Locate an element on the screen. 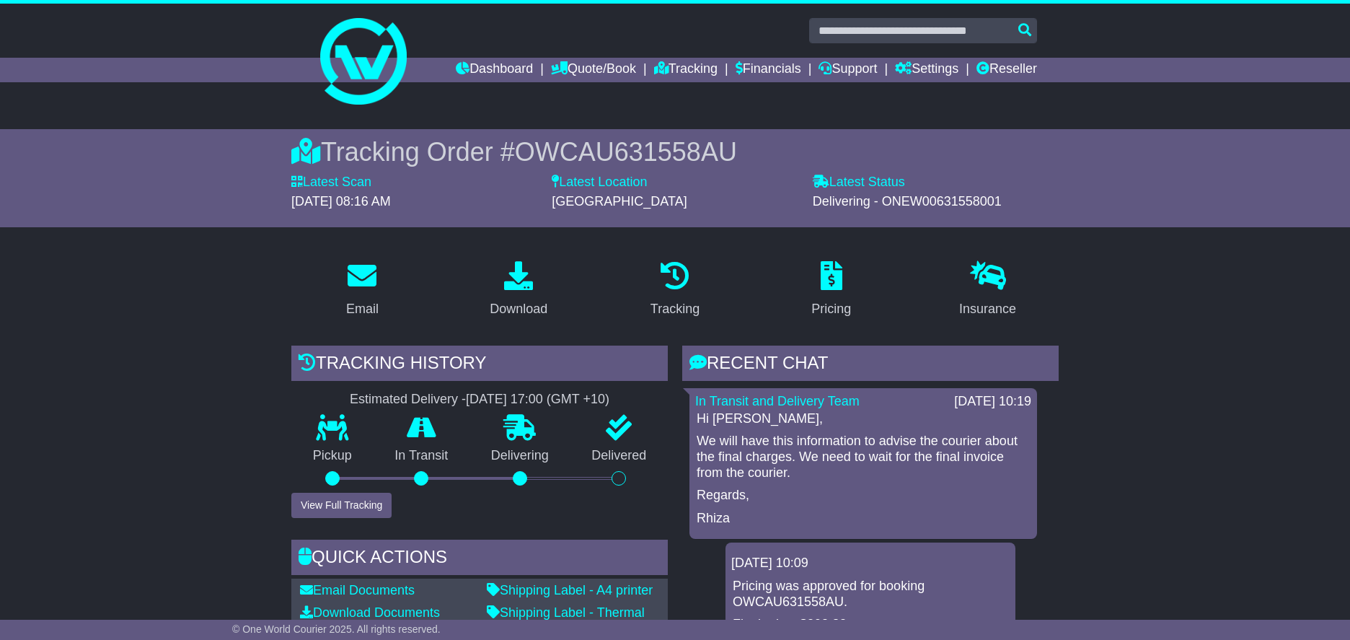 The height and width of the screenshot is (640, 1350). span: © One World Courier 2025. All rights reserved. is located at coordinates (336, 629).